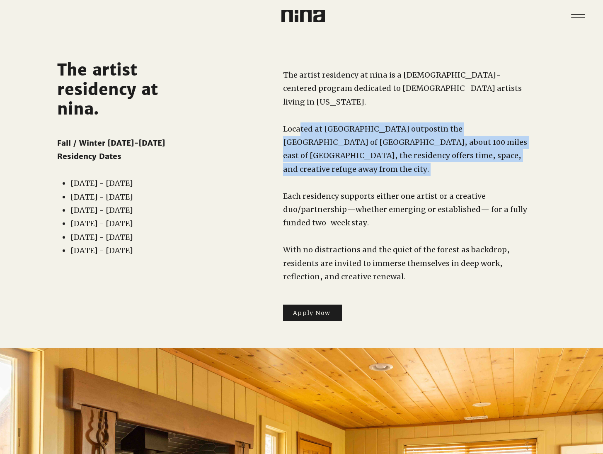  What do you see at coordinates (578, 16) in the screenshot?
I see `button: Menu` at bounding box center [578, 16].